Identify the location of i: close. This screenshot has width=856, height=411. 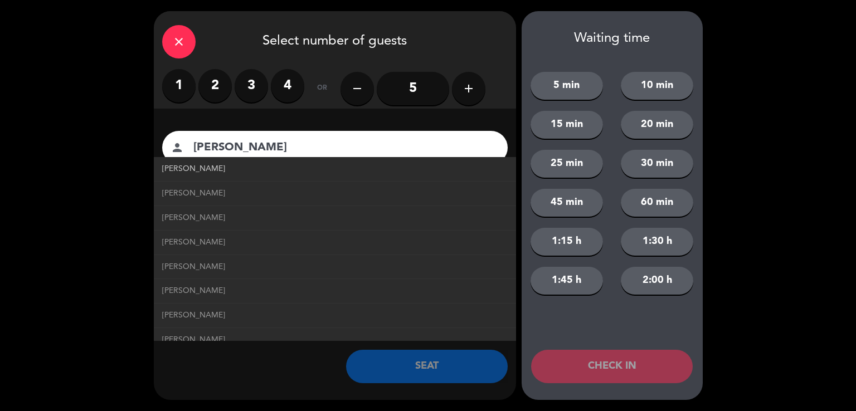
(179, 42).